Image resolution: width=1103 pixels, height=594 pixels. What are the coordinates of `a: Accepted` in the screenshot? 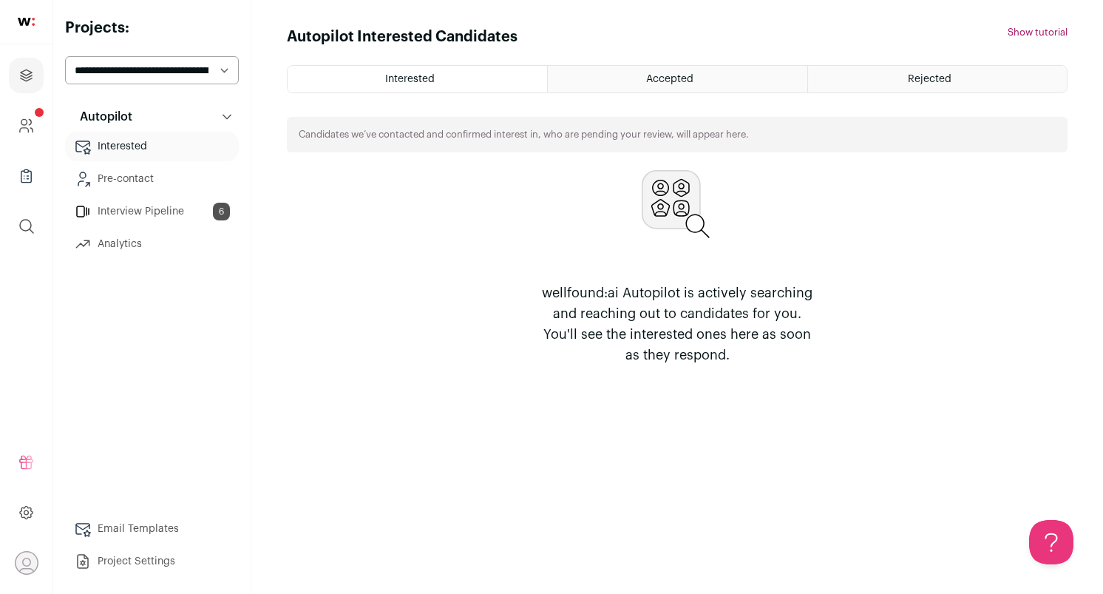 It's located at (677, 79).